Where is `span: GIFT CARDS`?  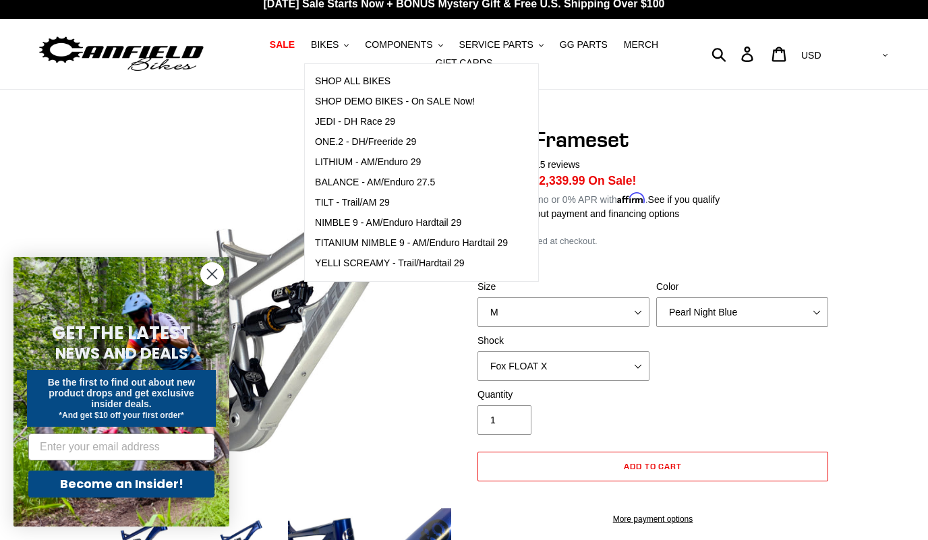
span: GIFT CARDS is located at coordinates (464, 63).